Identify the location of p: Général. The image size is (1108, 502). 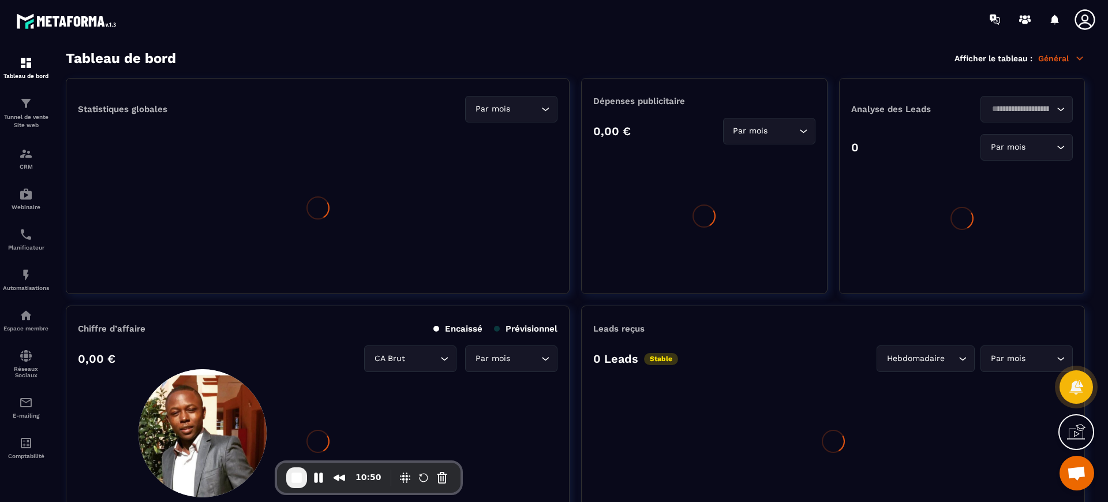
(1062, 58).